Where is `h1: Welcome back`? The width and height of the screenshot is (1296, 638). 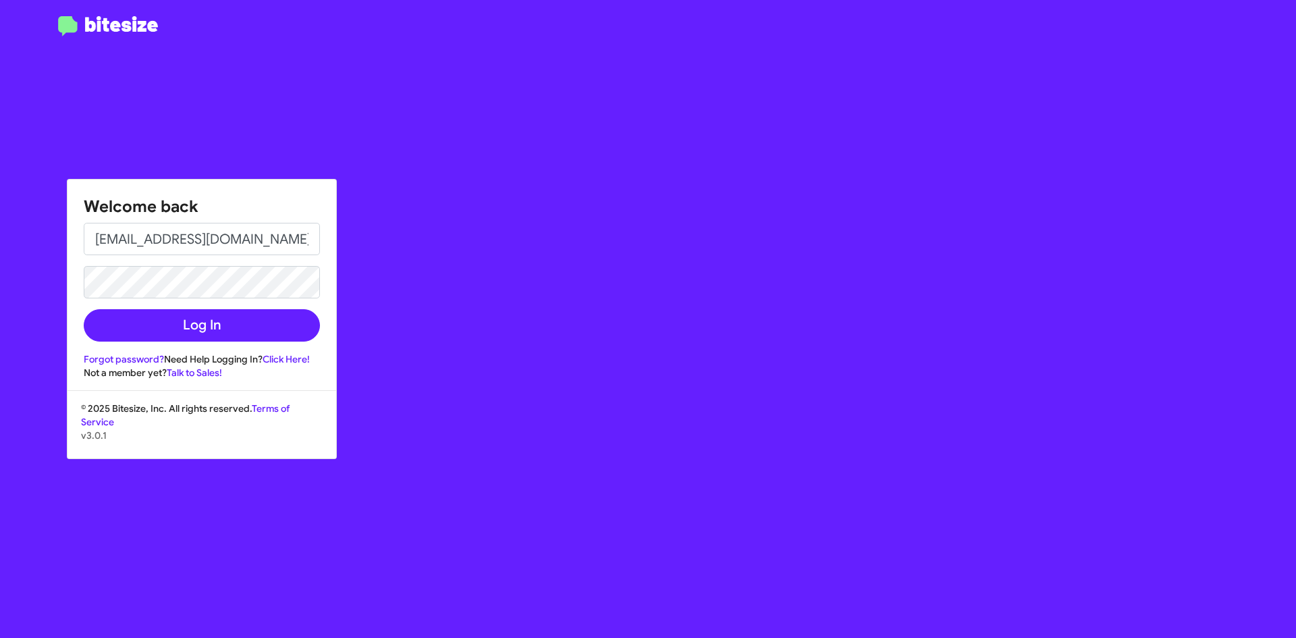
h1: Welcome back is located at coordinates (202, 207).